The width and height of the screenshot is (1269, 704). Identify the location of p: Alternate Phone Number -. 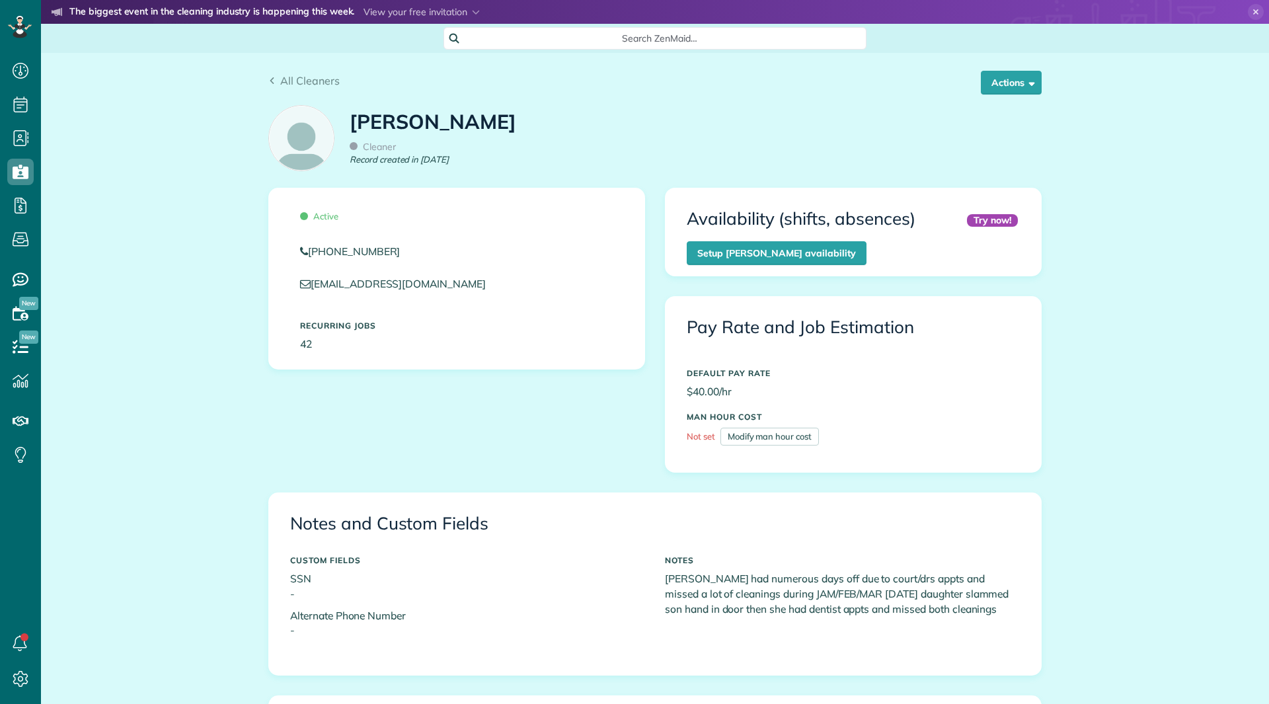
(467, 623).